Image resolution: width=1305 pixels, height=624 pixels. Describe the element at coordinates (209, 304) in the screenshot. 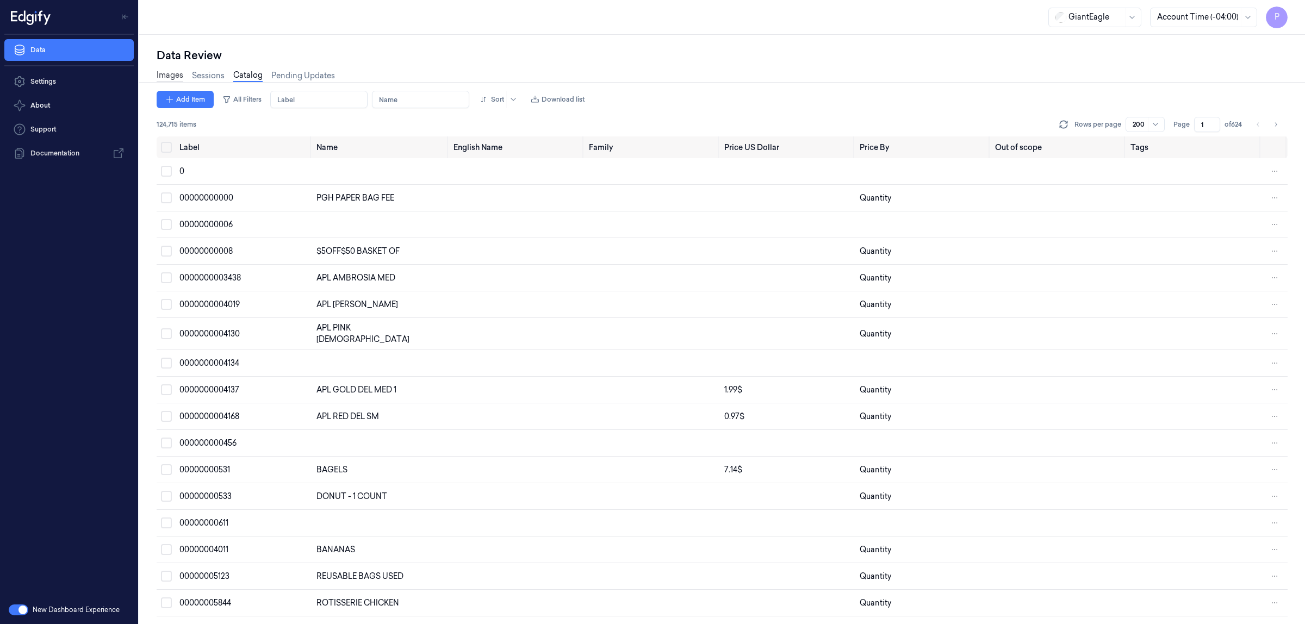

I see `span: 0000000004019` at that location.